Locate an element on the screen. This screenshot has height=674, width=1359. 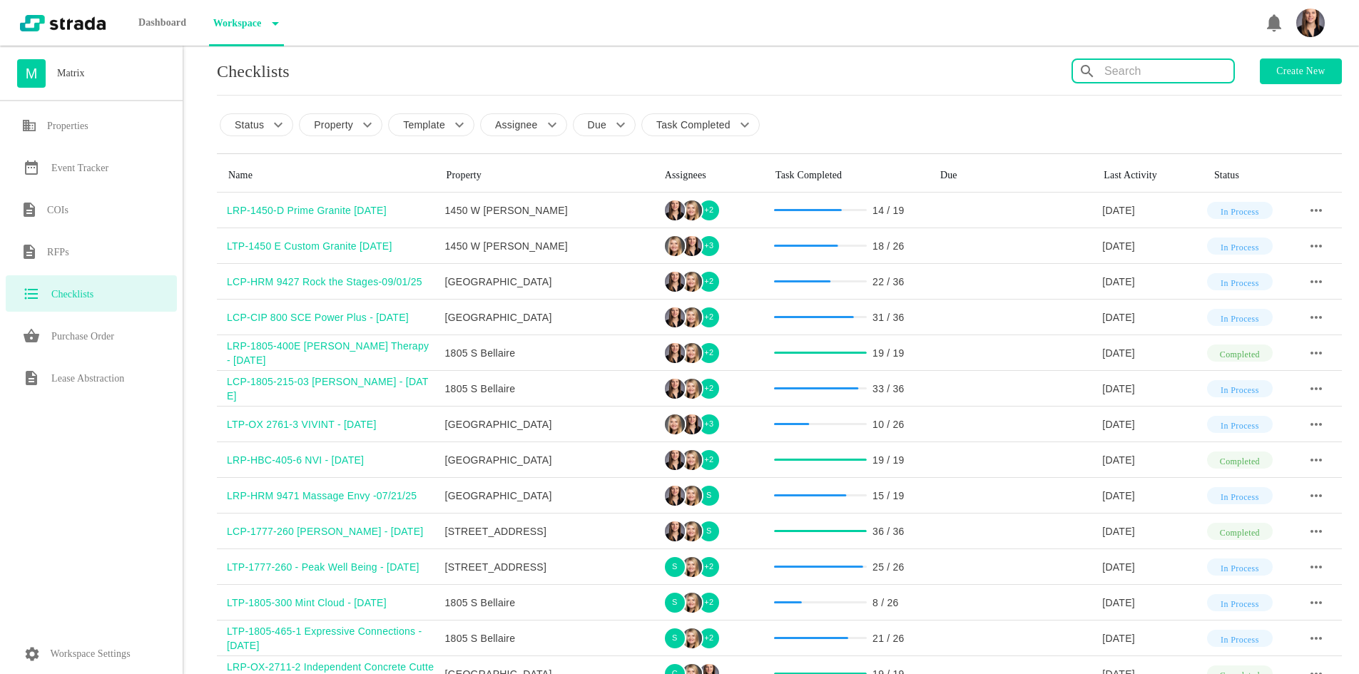
div: 8 / 26 is located at coordinates (885, 603).